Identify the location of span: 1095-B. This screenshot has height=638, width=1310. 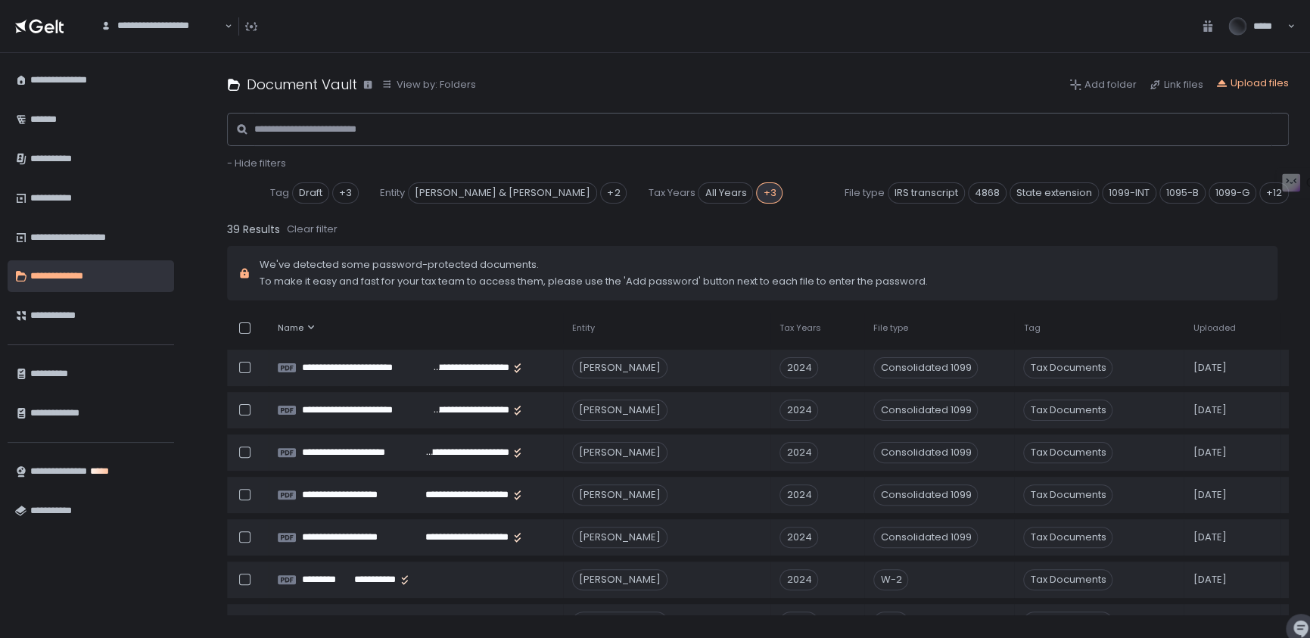
(1182, 193).